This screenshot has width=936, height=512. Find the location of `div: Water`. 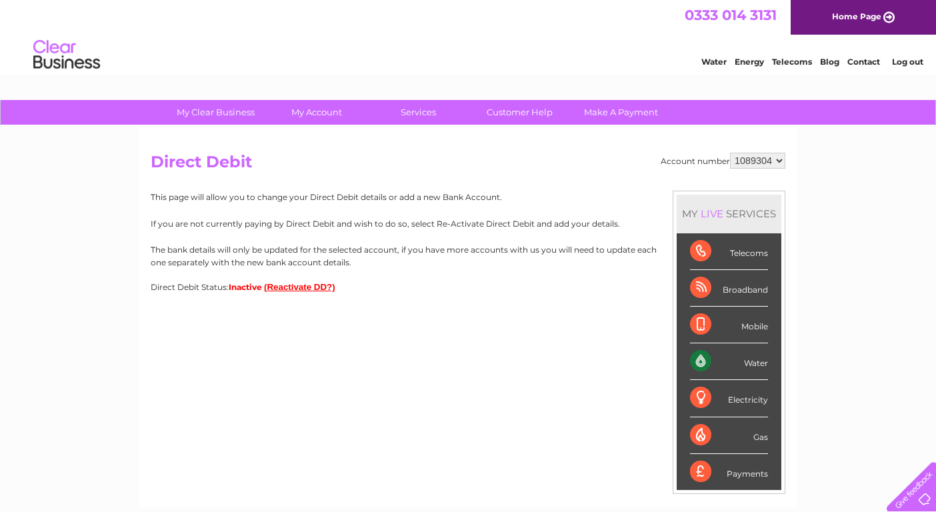

div: Water is located at coordinates (729, 361).